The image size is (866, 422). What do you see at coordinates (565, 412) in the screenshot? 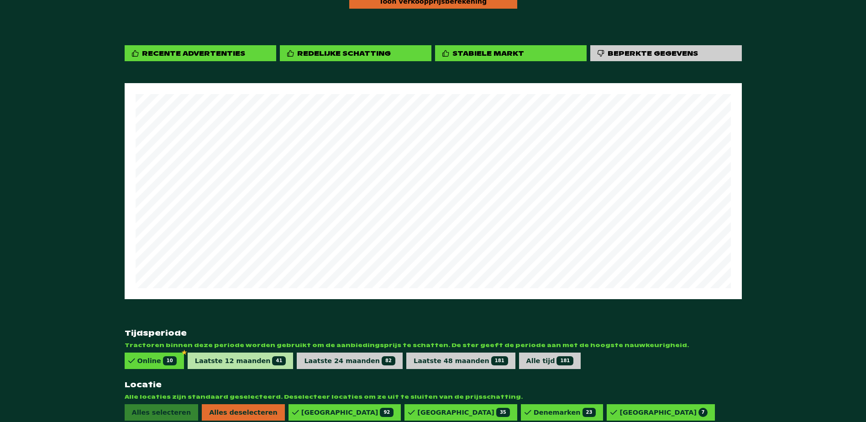
I see `div: Denemarken` at bounding box center [565, 412].